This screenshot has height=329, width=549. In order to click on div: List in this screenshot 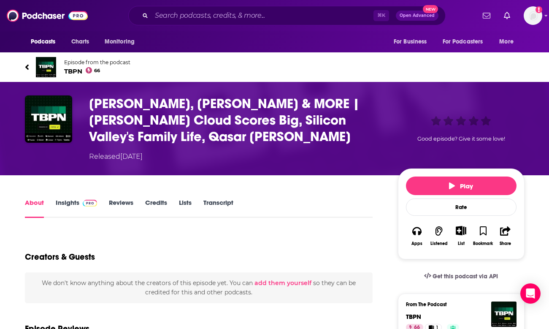, I will do `click(462, 243)`.